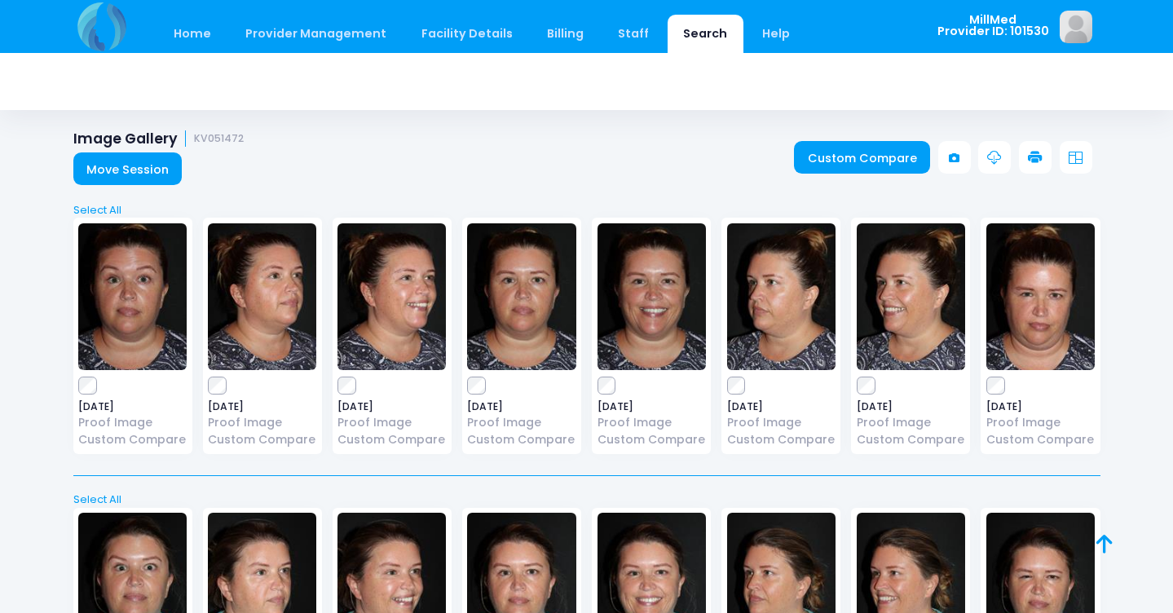 The width and height of the screenshot is (1173, 613). What do you see at coordinates (565, 33) in the screenshot?
I see `a: Billing` at bounding box center [565, 33].